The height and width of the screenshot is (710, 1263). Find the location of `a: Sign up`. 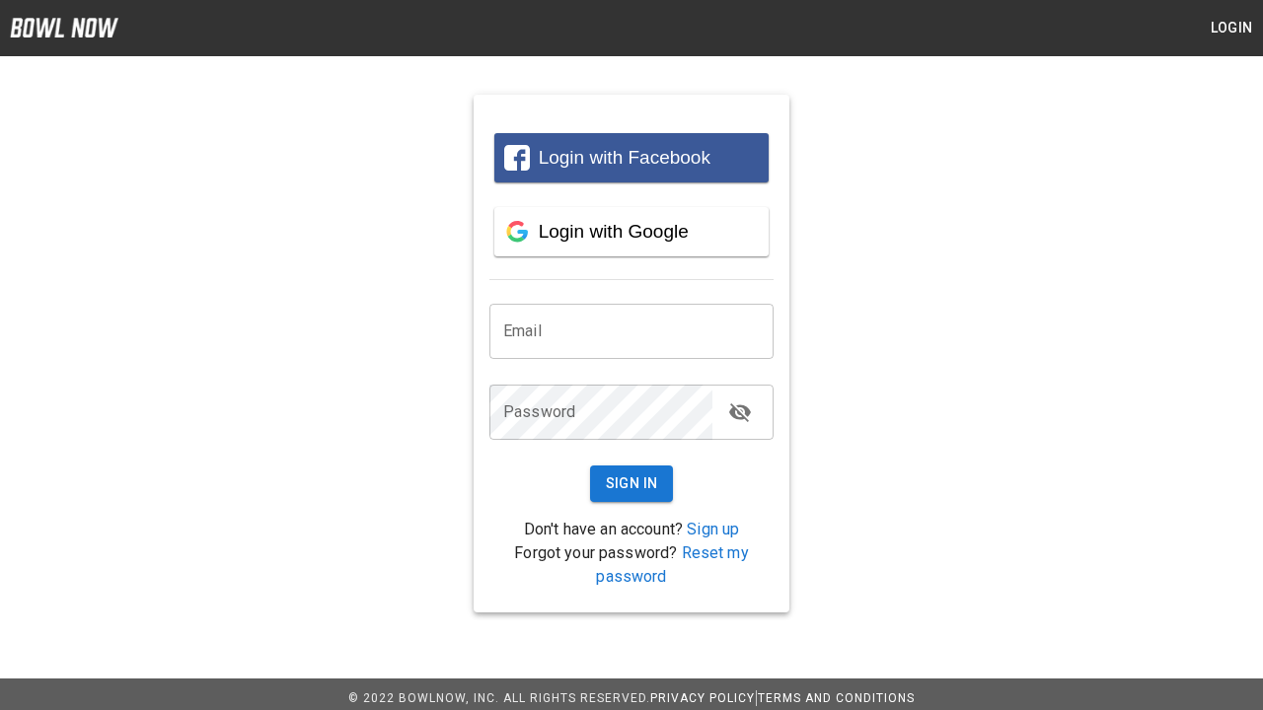

a: Sign up is located at coordinates (712, 529).